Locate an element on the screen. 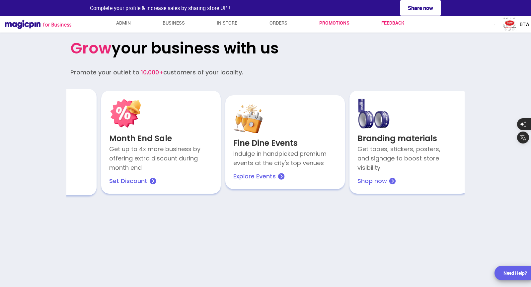  a: Admin is located at coordinates (123, 23).